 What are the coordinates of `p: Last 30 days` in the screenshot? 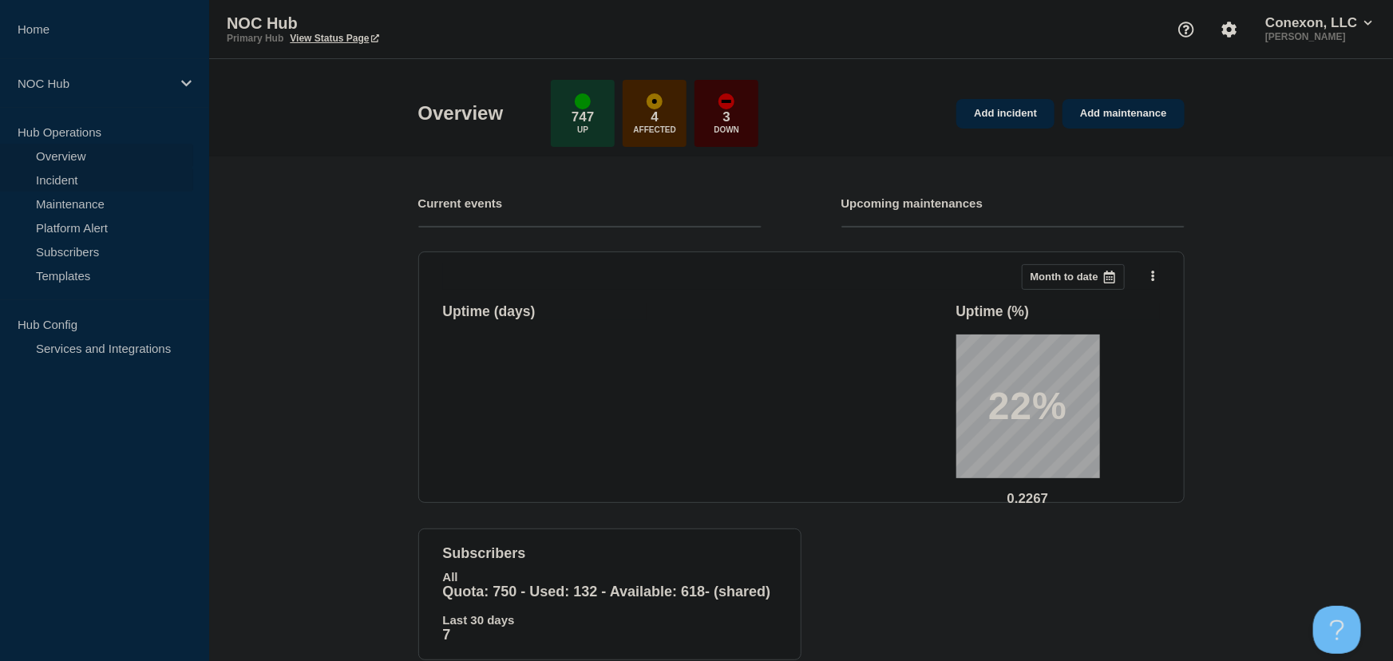 It's located at (610, 620).